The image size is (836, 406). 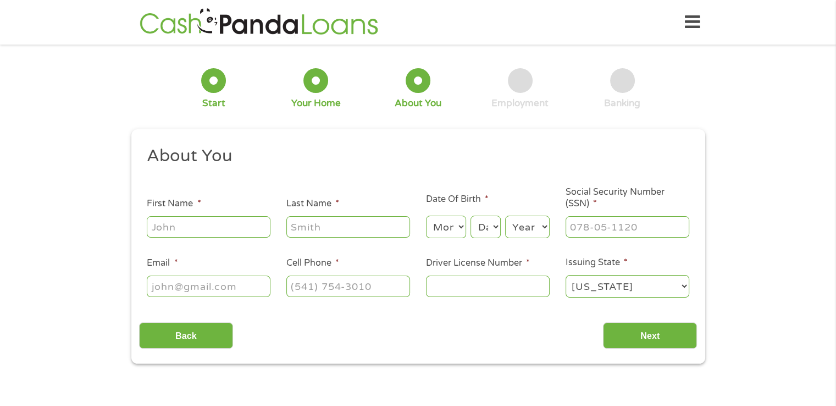 What do you see at coordinates (348, 286) in the screenshot?
I see `input: (541) 754-3010` at bounding box center [348, 286].